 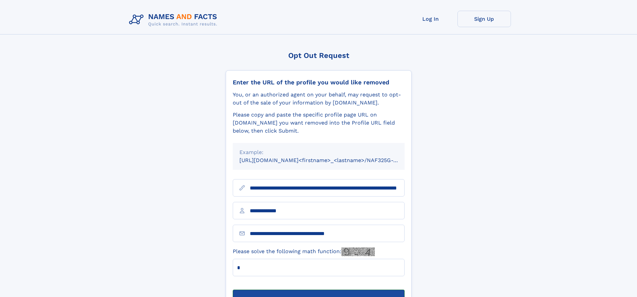 I want to click on div: You, or an authorized agent on your behalf, may request to opt-out of the sale of your informatio..., so click(x=319, y=99).